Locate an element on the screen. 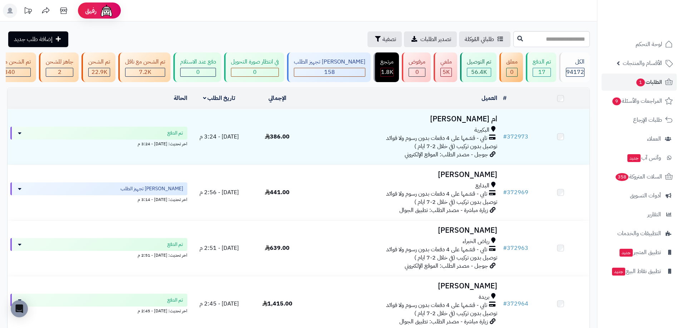  span: إضافة طلب جديد is located at coordinates (33, 39).